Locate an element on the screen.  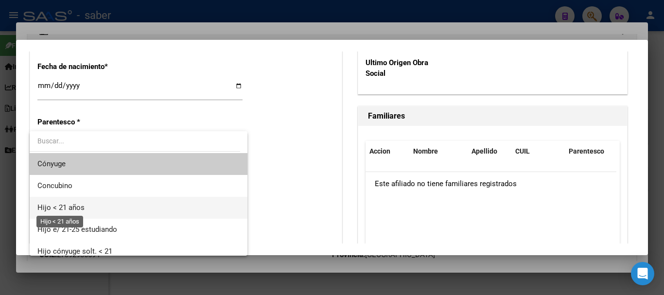
span: Hijo e/ 21-25 estudiando is located at coordinates (77, 229).